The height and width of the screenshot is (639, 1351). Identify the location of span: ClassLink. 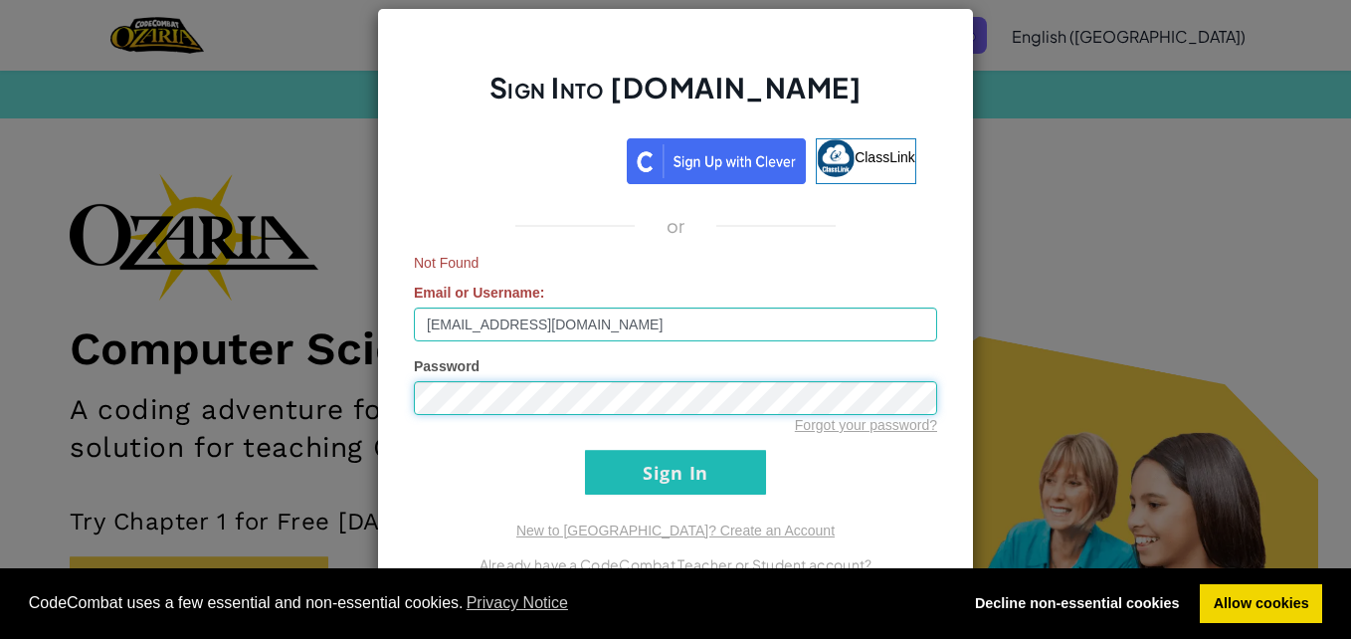
(885, 157).